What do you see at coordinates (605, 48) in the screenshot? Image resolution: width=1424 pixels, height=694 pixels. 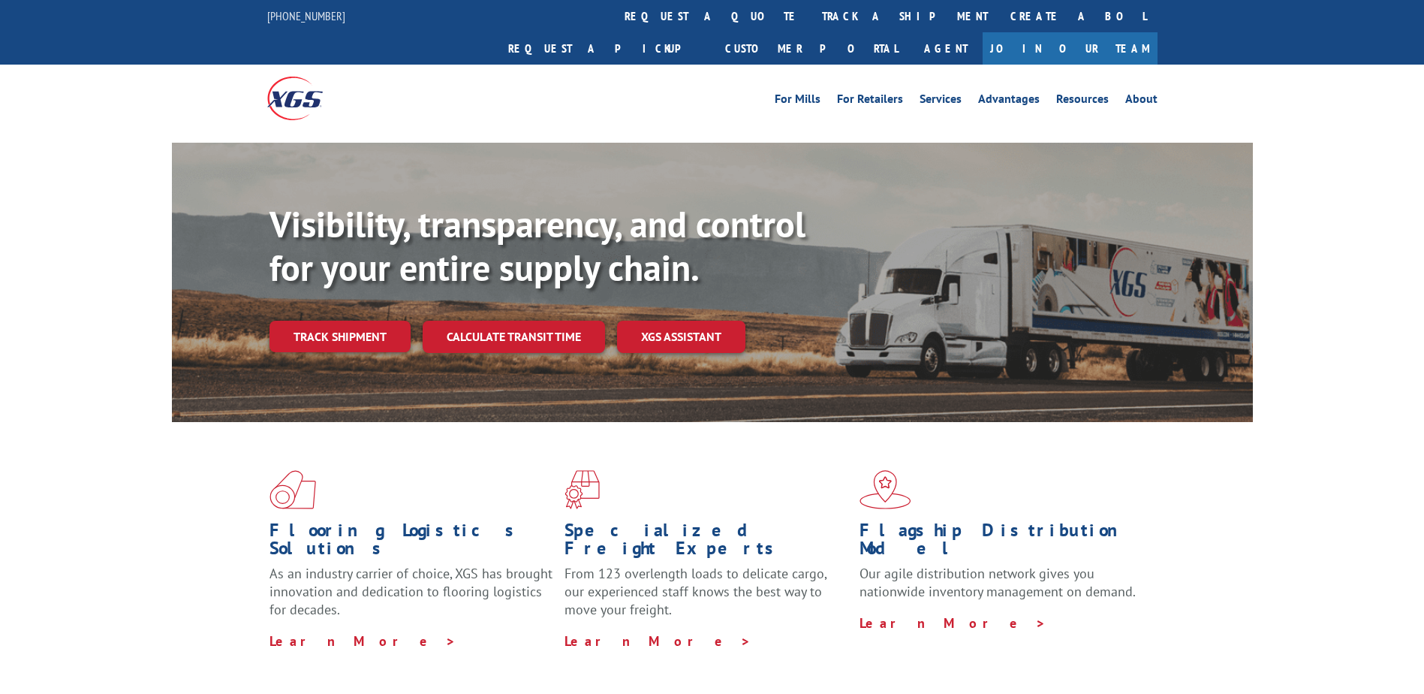 I see `a: Request a pickup` at bounding box center [605, 48].